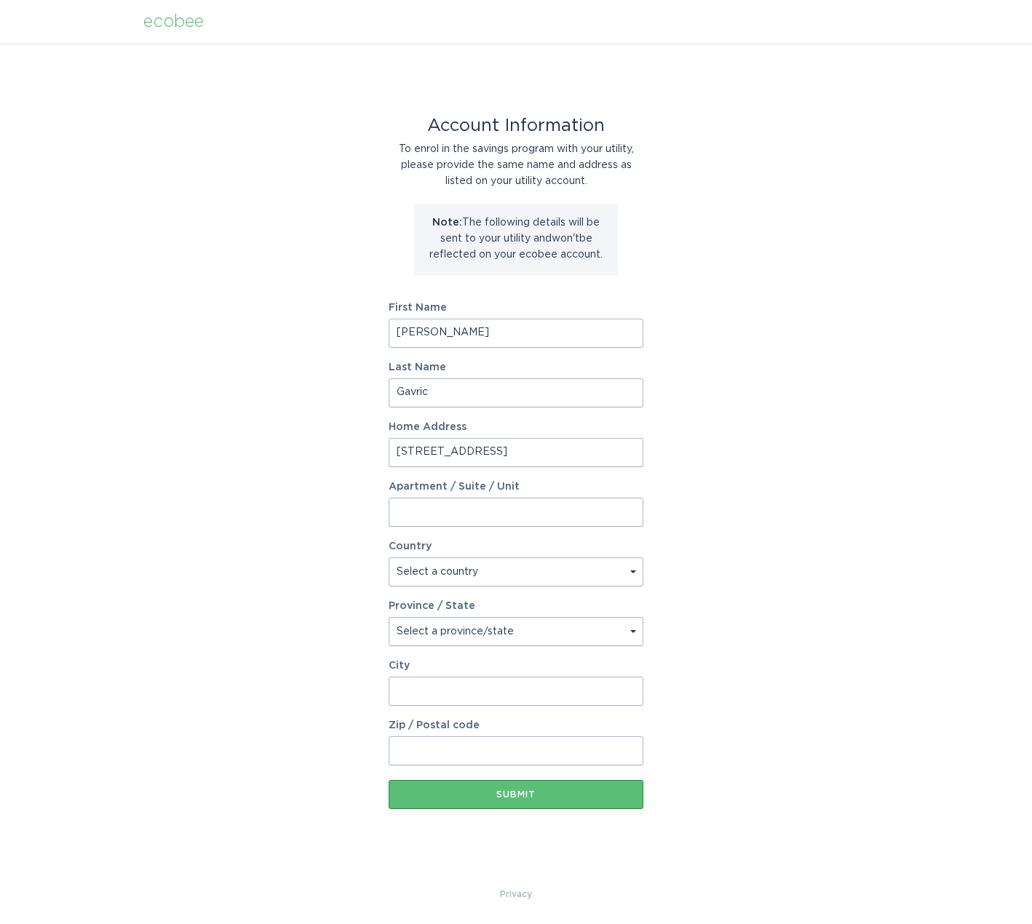  I want to click on label: Zip / Postal code, so click(516, 726).